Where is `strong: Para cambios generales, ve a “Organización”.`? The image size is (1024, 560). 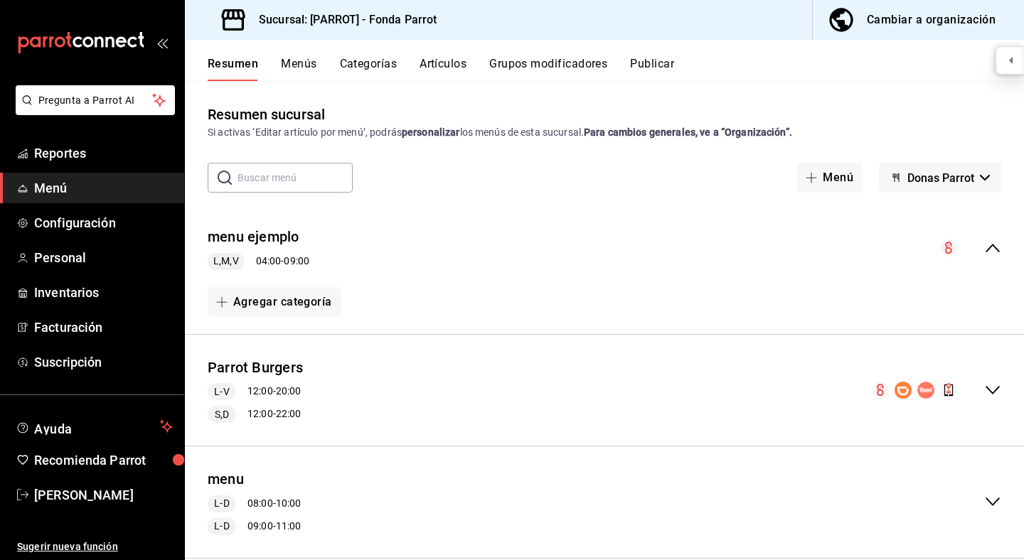 strong: Para cambios generales, ve a “Organización”. is located at coordinates (688, 132).